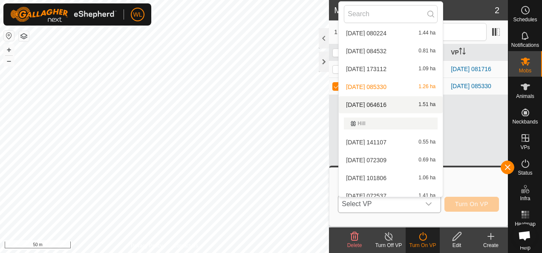  I want to click on span: 0.55 ha, so click(427, 142).